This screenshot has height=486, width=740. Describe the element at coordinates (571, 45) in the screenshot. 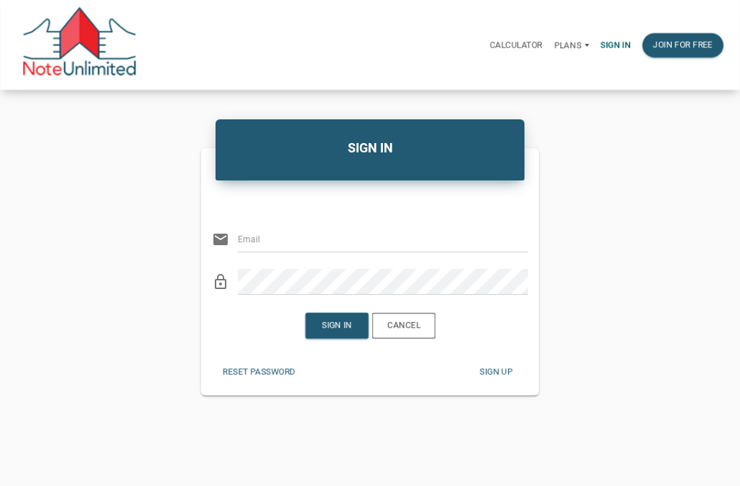

I see `a: Plans` at that location.